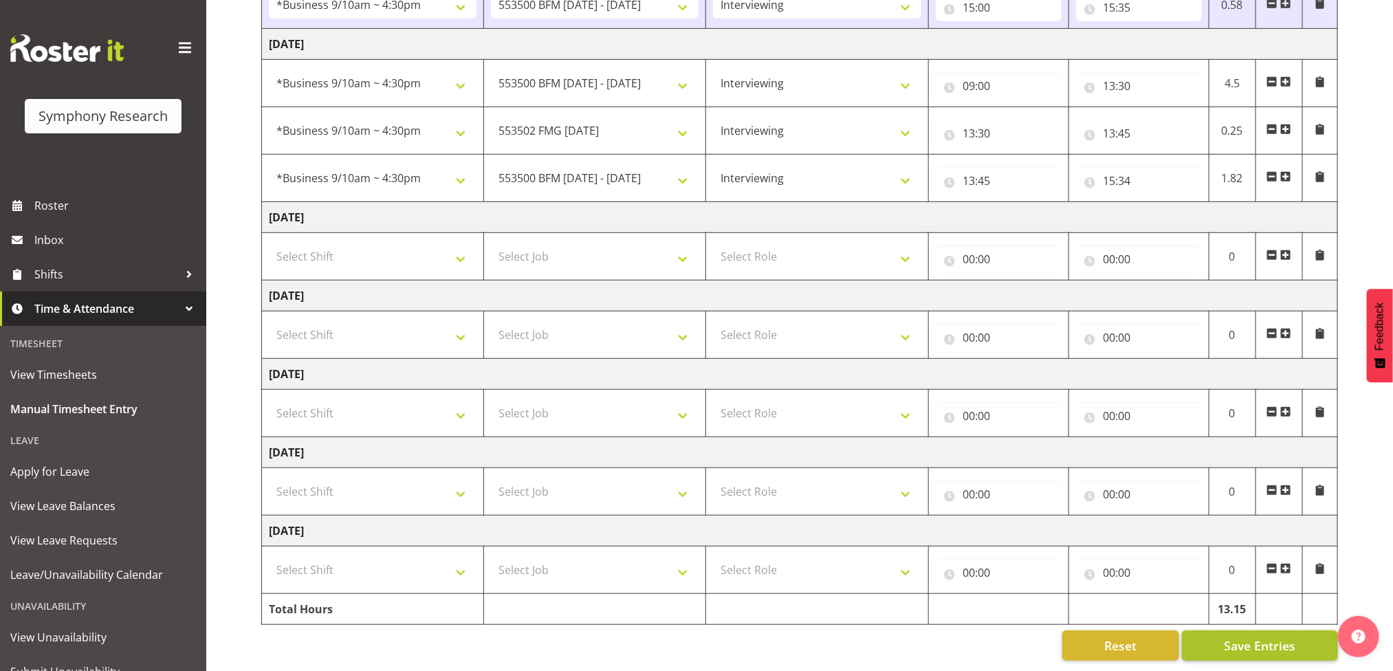 The width and height of the screenshot is (1393, 671). I want to click on td: 13.15, so click(1232, 609).